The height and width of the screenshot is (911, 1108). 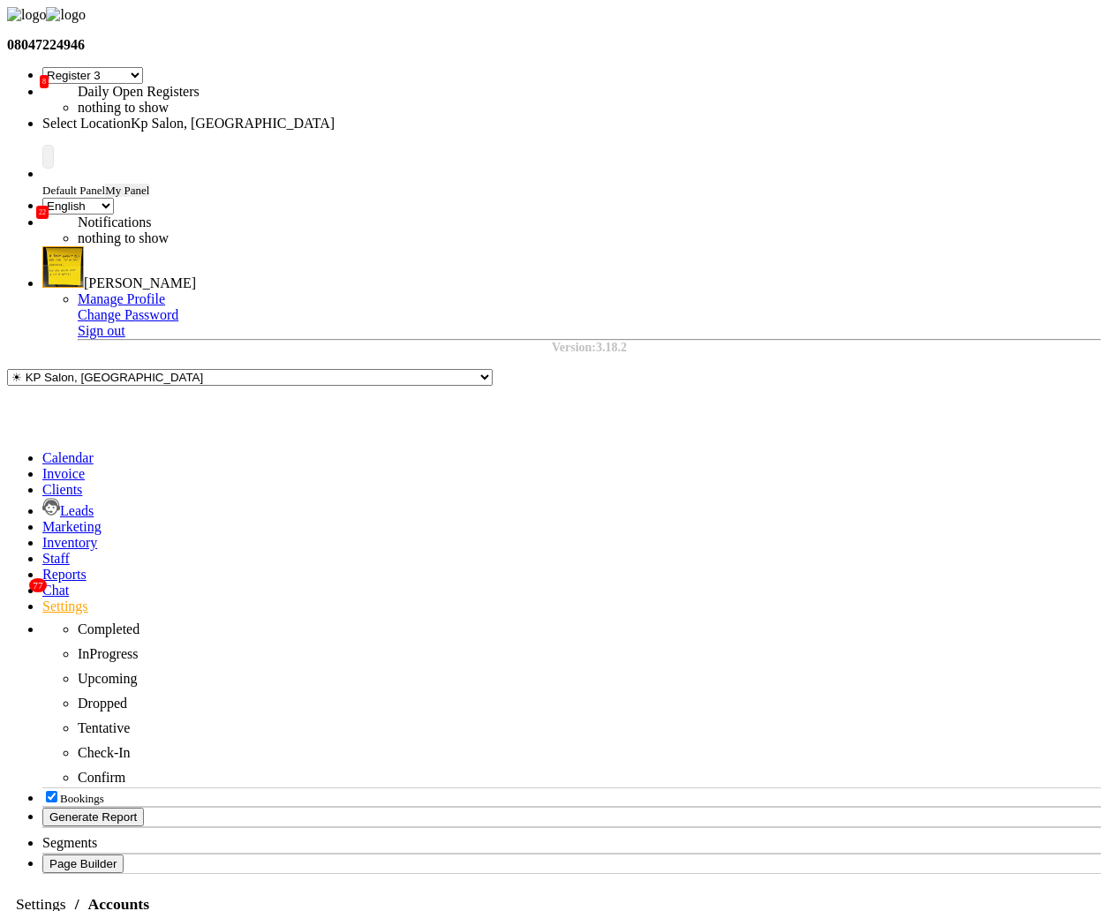 I want to click on span: Upcoming, so click(x=108, y=678).